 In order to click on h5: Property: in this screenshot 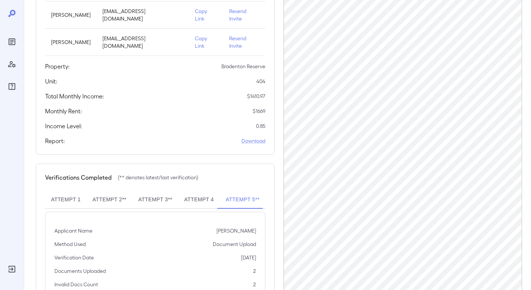, I will do `click(57, 66)`.